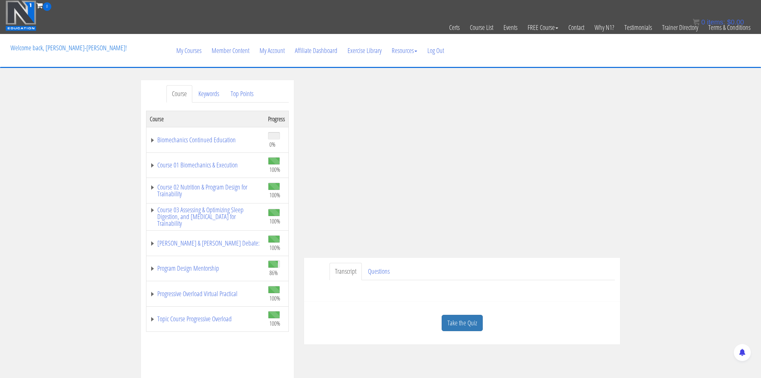  I want to click on a: Take the Quiz, so click(462, 323).